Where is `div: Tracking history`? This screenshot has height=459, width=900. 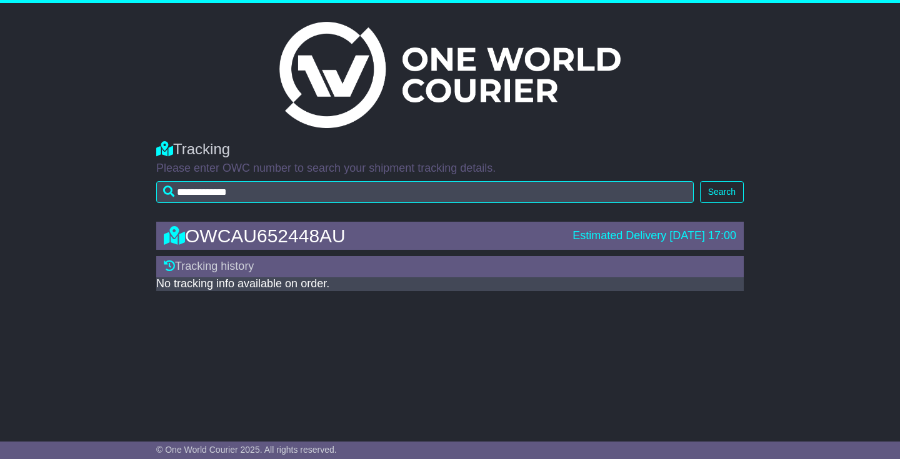 div: Tracking history is located at coordinates (450, 267).